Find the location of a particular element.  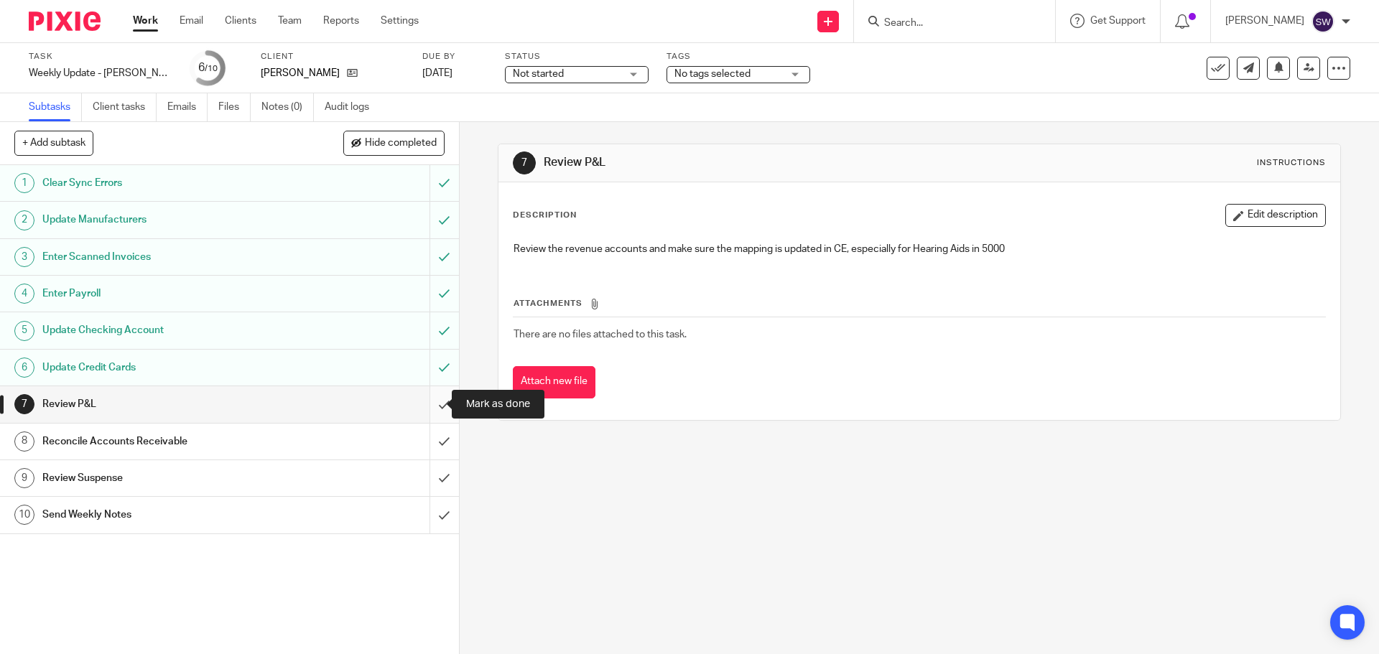

p: Review the revenue accounts and make sure the mapping is updated in CE, especially for Hearing Ai... is located at coordinates (918, 249).